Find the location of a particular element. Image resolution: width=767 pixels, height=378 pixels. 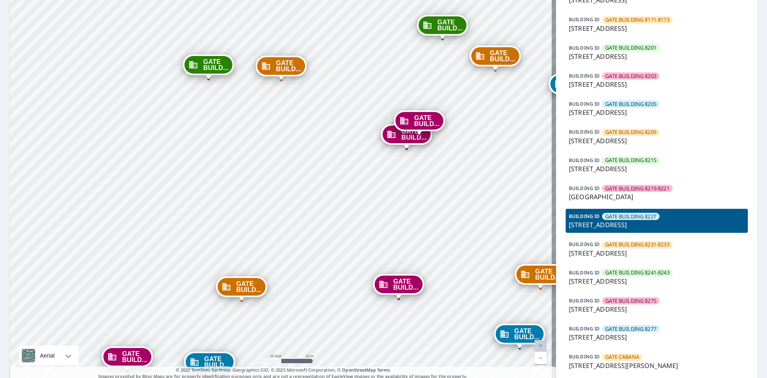

div: Dropped pin, building GATE BUILDING 8219-8221, Commercial property, 8221 Southwestern Blvd Dallas... is located at coordinates (407, 136).